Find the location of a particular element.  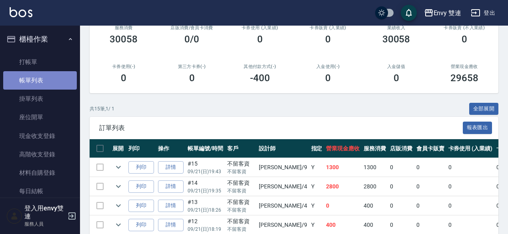

th: 服務消費 is located at coordinates (375, 148).